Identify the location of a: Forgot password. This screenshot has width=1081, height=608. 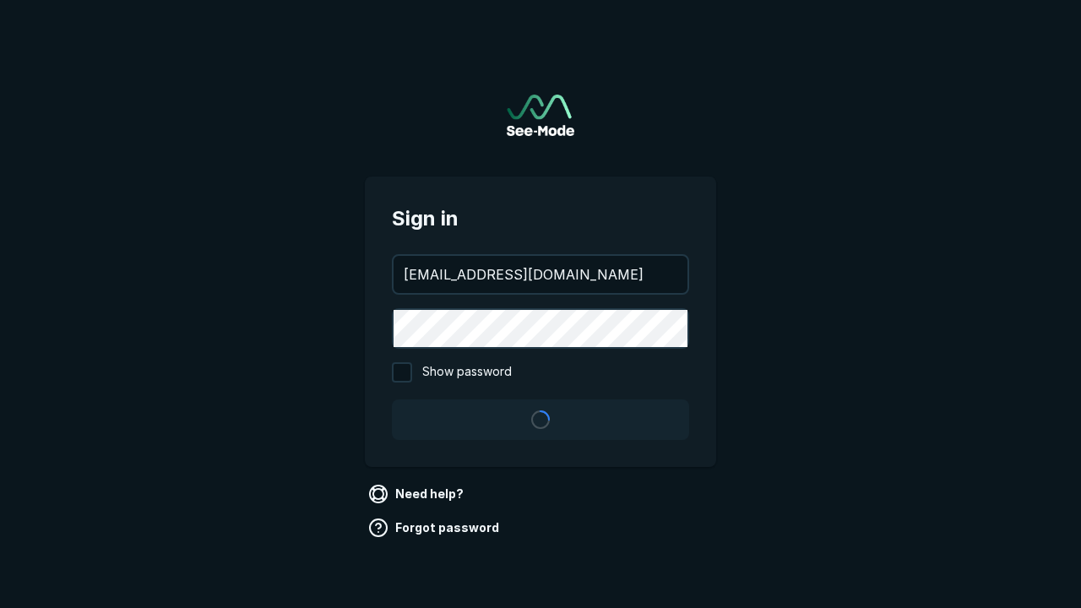
(435, 528).